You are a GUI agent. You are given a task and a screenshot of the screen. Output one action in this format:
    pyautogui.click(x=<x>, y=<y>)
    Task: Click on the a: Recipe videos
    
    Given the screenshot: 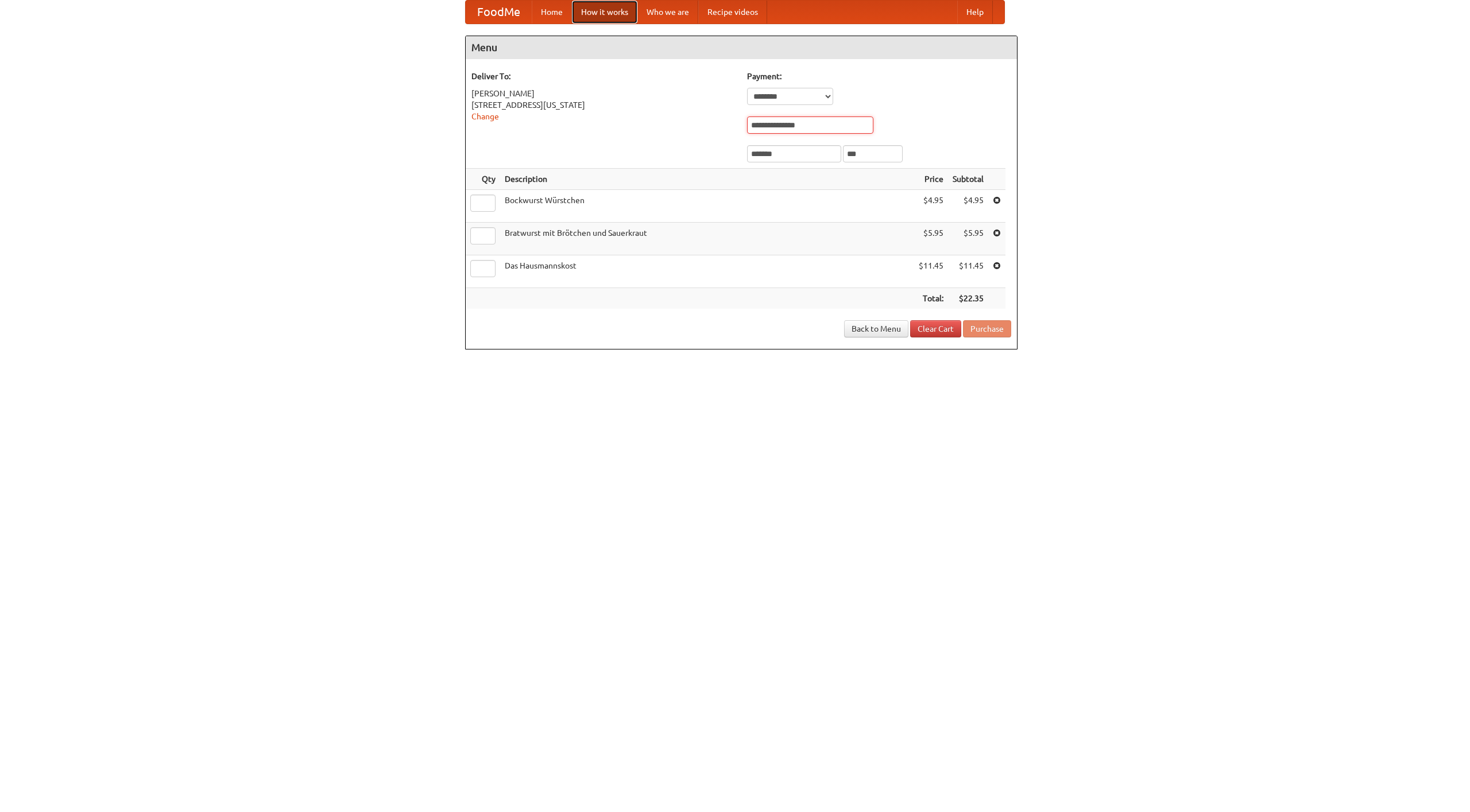 What is the action you would take?
    pyautogui.click(x=733, y=12)
    